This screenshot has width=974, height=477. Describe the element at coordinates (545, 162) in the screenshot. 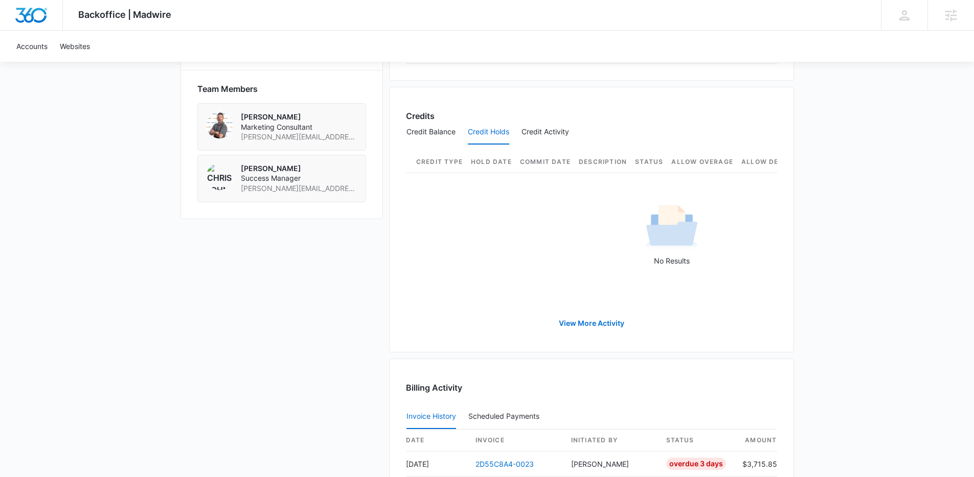

I see `span: Commit Date` at that location.